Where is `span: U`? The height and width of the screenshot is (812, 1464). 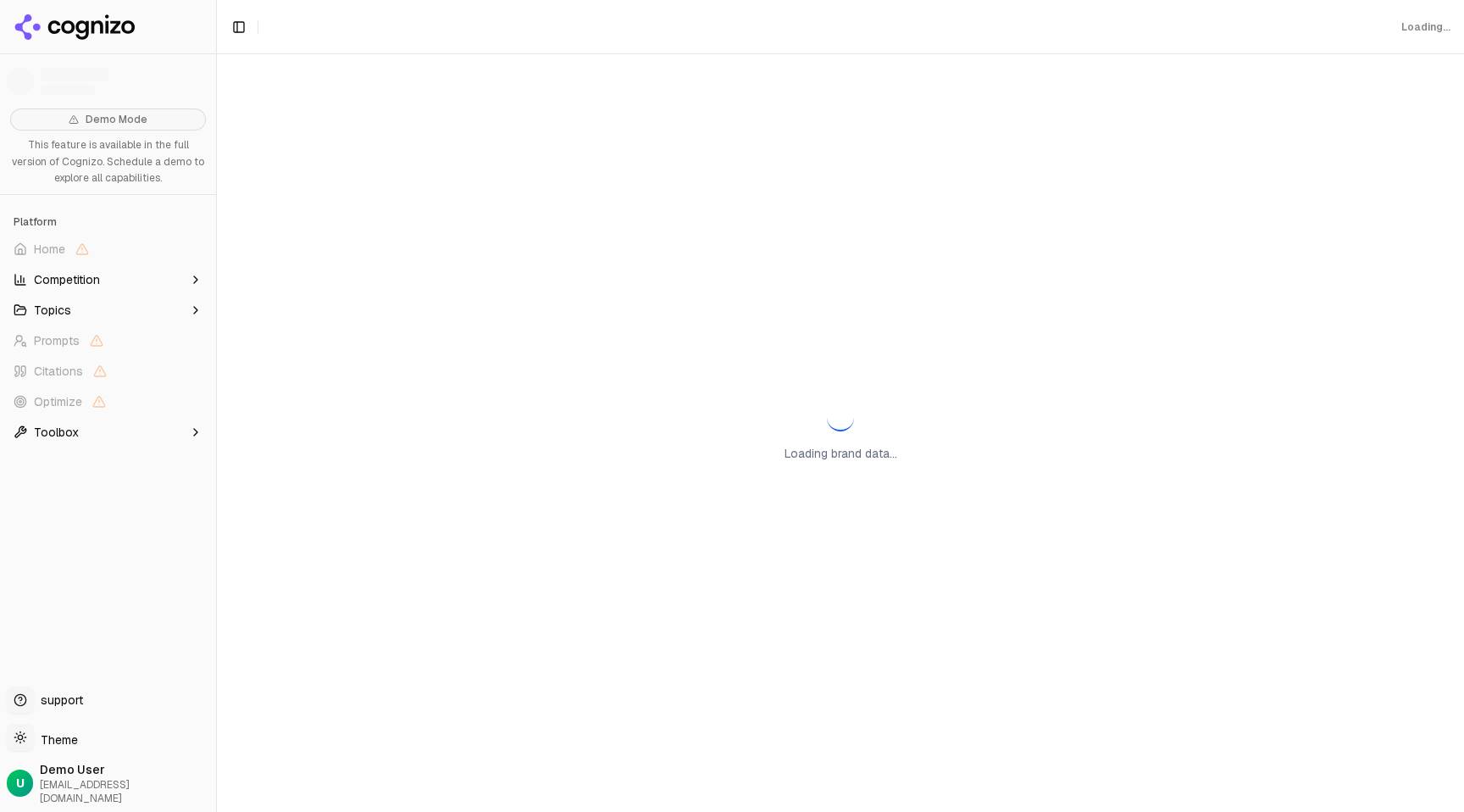 span: U is located at coordinates (21, 783).